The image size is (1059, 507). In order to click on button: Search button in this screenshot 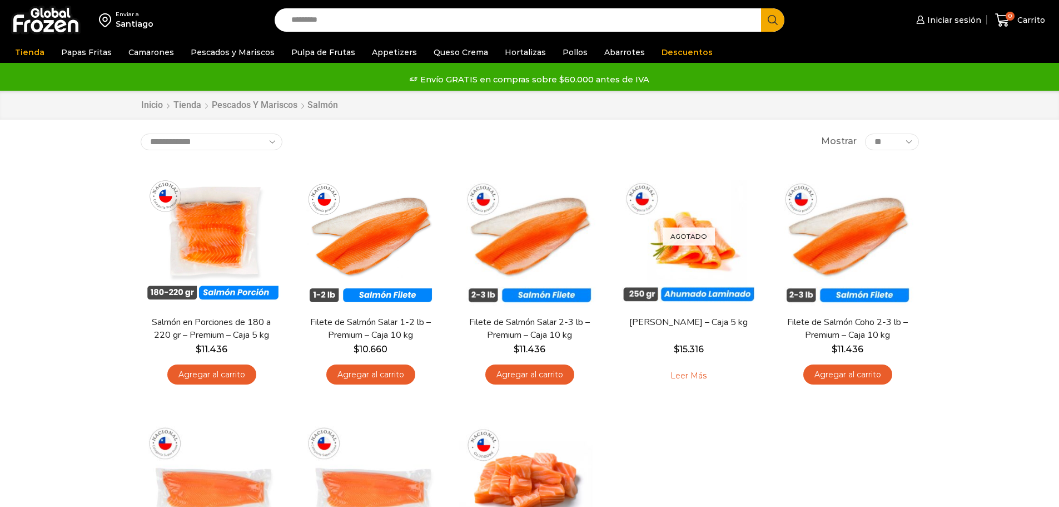, I will do `click(773, 20)`.